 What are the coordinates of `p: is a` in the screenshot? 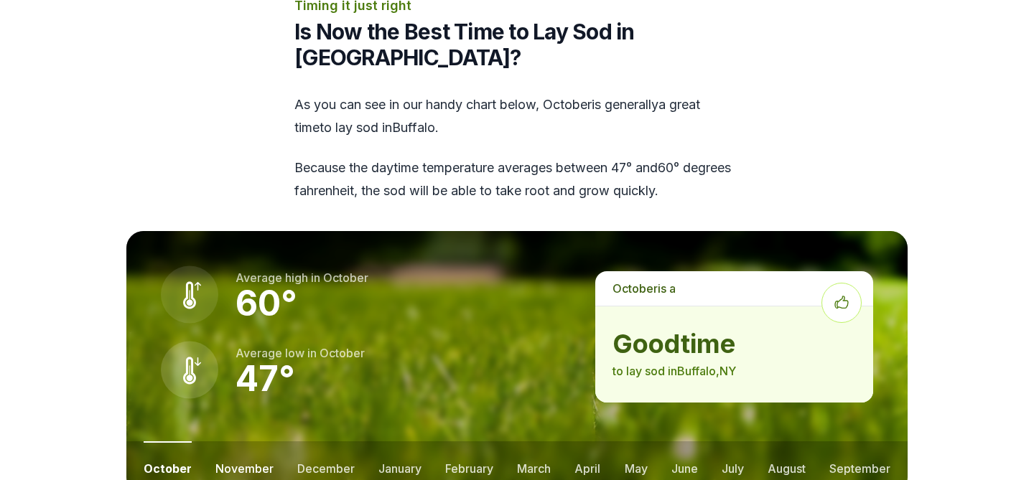 It's located at (734, 289).